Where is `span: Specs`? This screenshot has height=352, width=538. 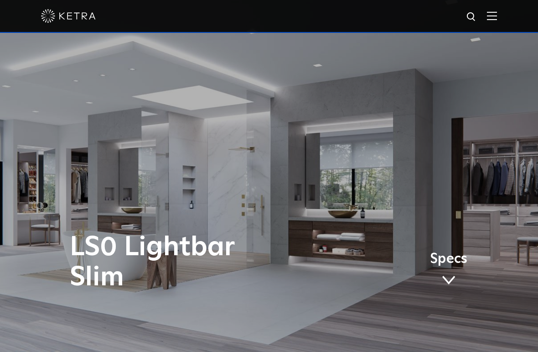 span: Specs is located at coordinates (449, 259).